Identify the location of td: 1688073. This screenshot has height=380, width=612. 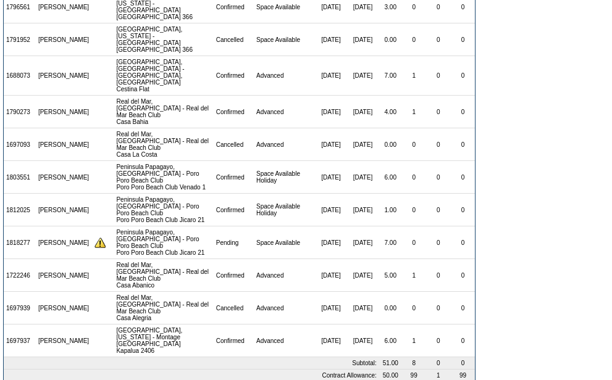
(20, 76).